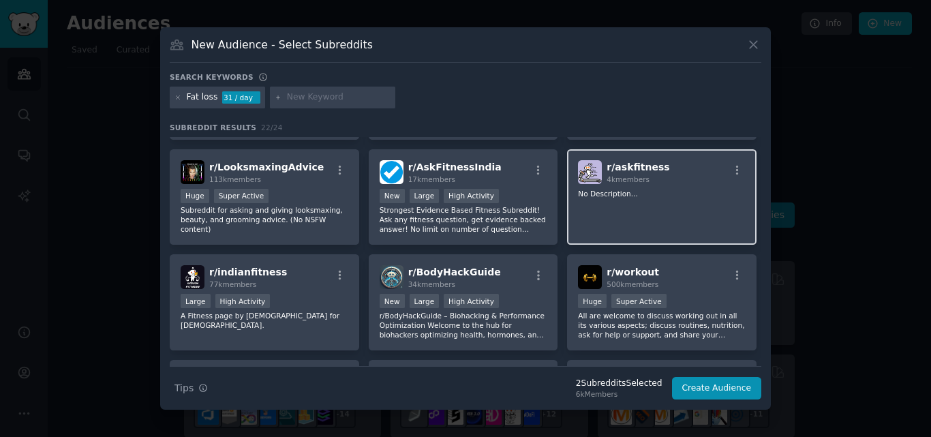 The image size is (931, 437). I want to click on input: New Keyword, so click(339, 97).